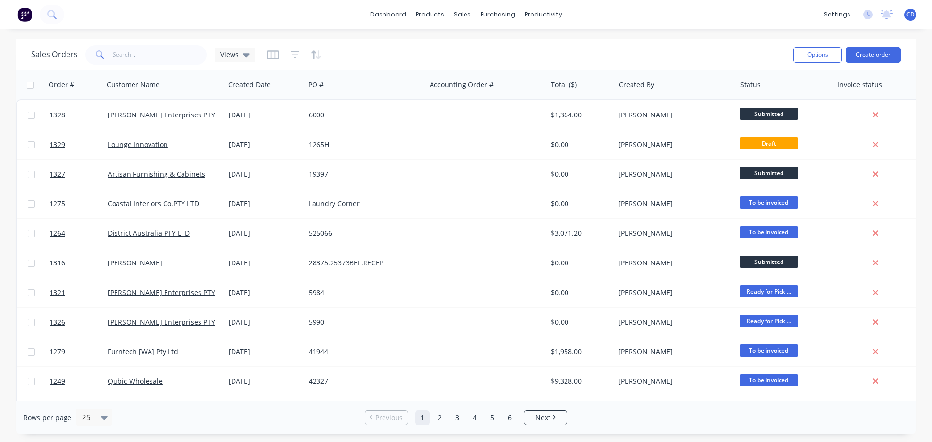  I want to click on a: 1328, so click(79, 115).